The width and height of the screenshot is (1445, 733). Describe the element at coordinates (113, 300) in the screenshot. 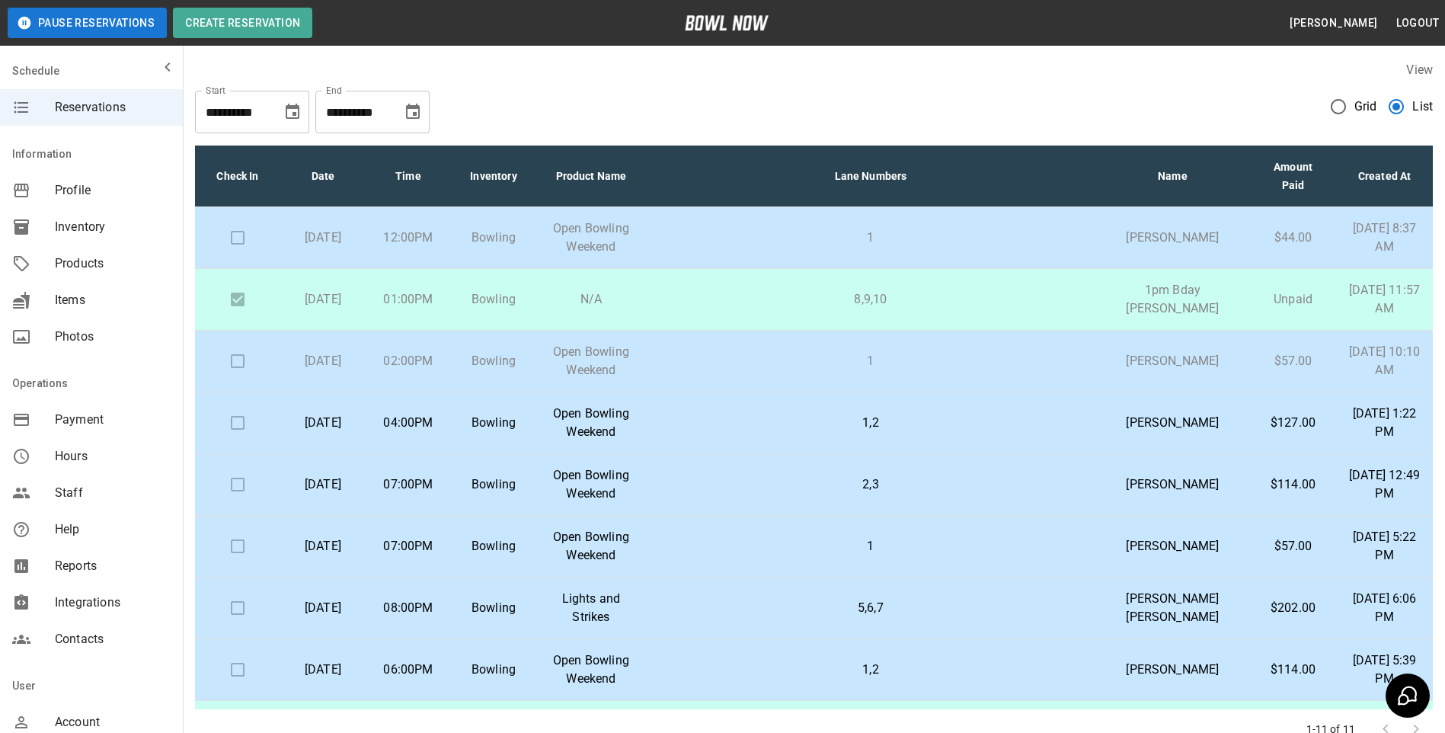

I see `span: Items` at that location.